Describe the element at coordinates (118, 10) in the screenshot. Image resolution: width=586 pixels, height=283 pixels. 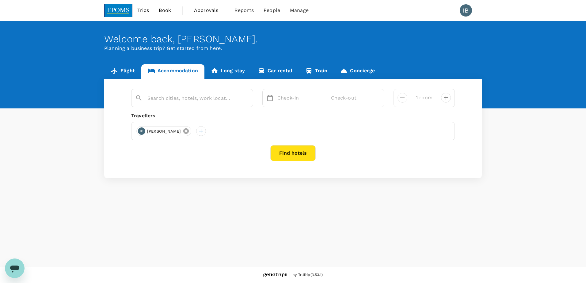
I see `img: EPOMS SDN BHD` at that location.